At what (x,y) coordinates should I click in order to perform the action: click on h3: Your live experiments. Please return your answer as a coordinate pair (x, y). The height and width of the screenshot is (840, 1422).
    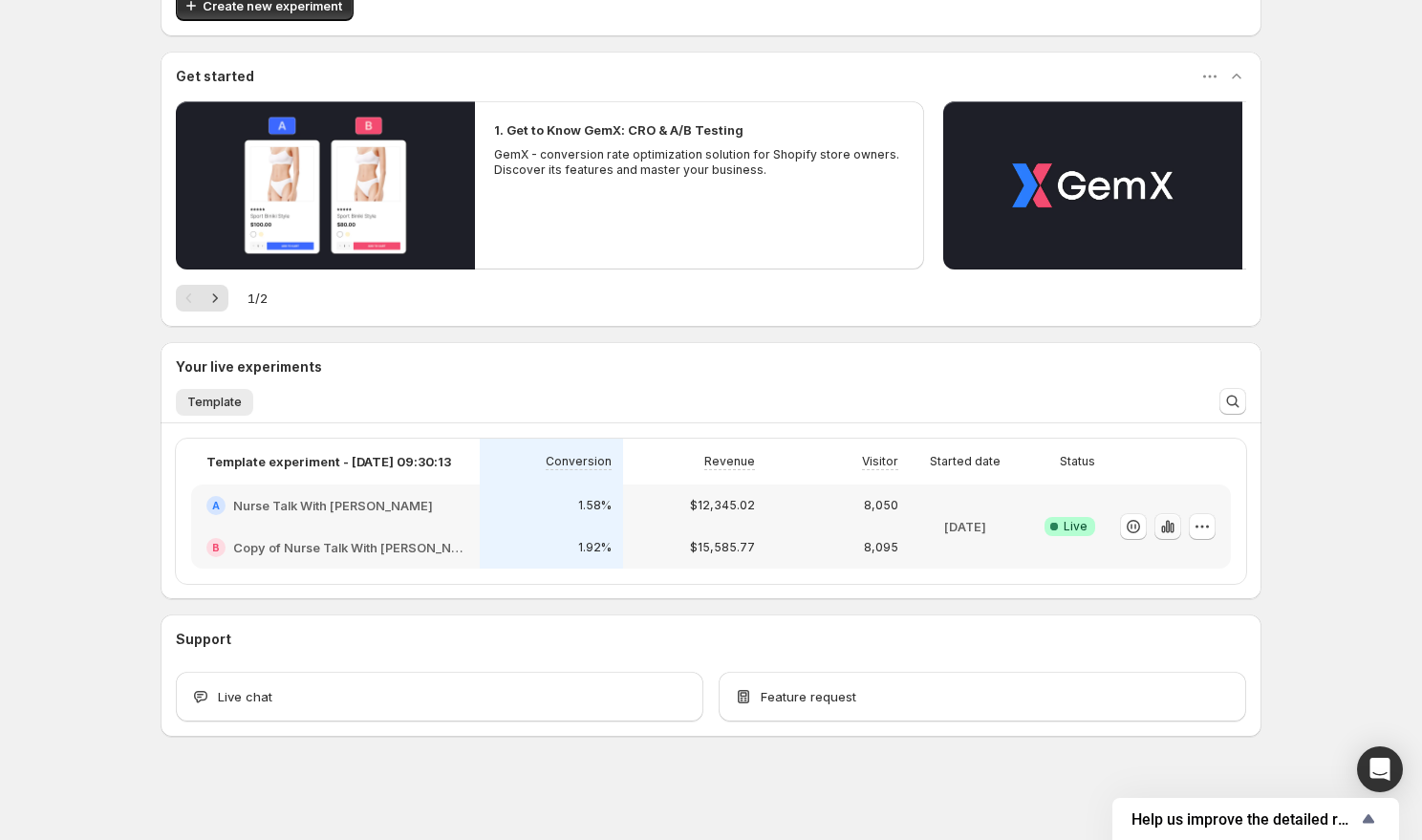
    Looking at the image, I should click on (248, 367).